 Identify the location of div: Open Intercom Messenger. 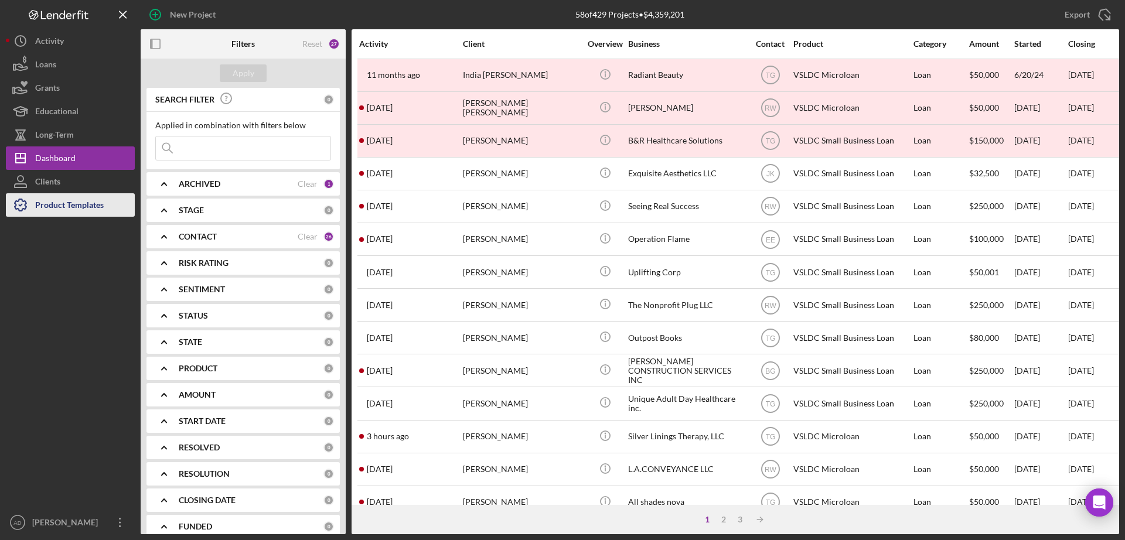
(1099, 503).